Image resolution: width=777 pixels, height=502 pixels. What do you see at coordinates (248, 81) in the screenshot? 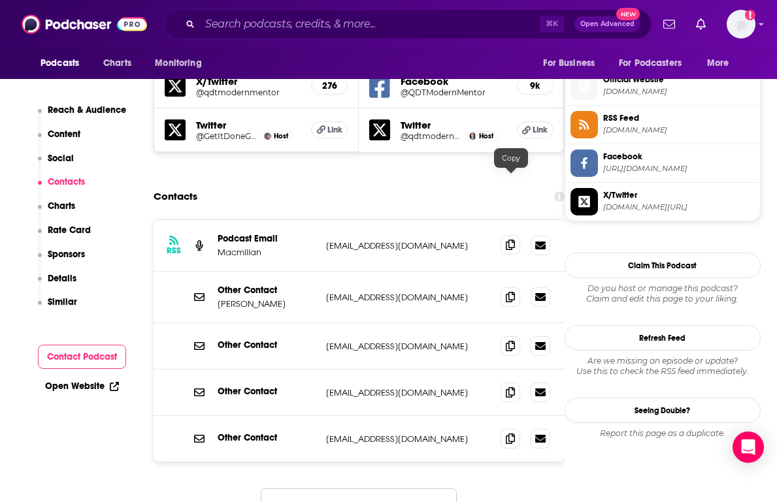
I see `h5: X/Twitter` at bounding box center [248, 81].